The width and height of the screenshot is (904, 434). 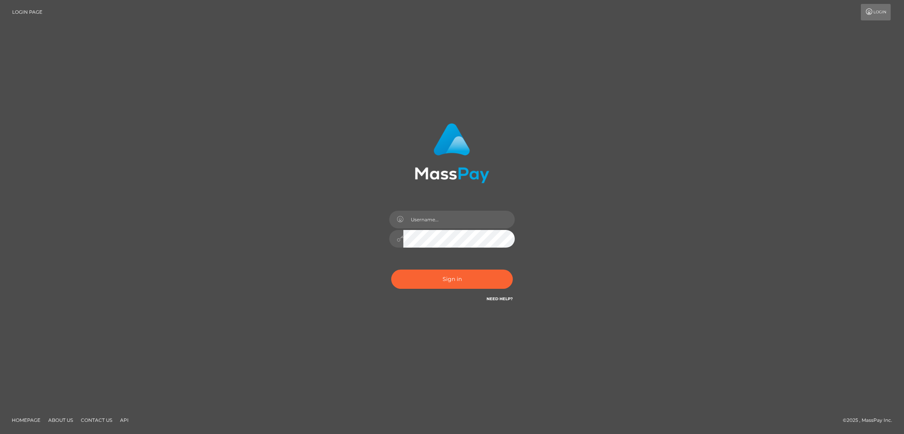 What do you see at coordinates (452, 153) in the screenshot?
I see `img: MassPay Login` at bounding box center [452, 153].